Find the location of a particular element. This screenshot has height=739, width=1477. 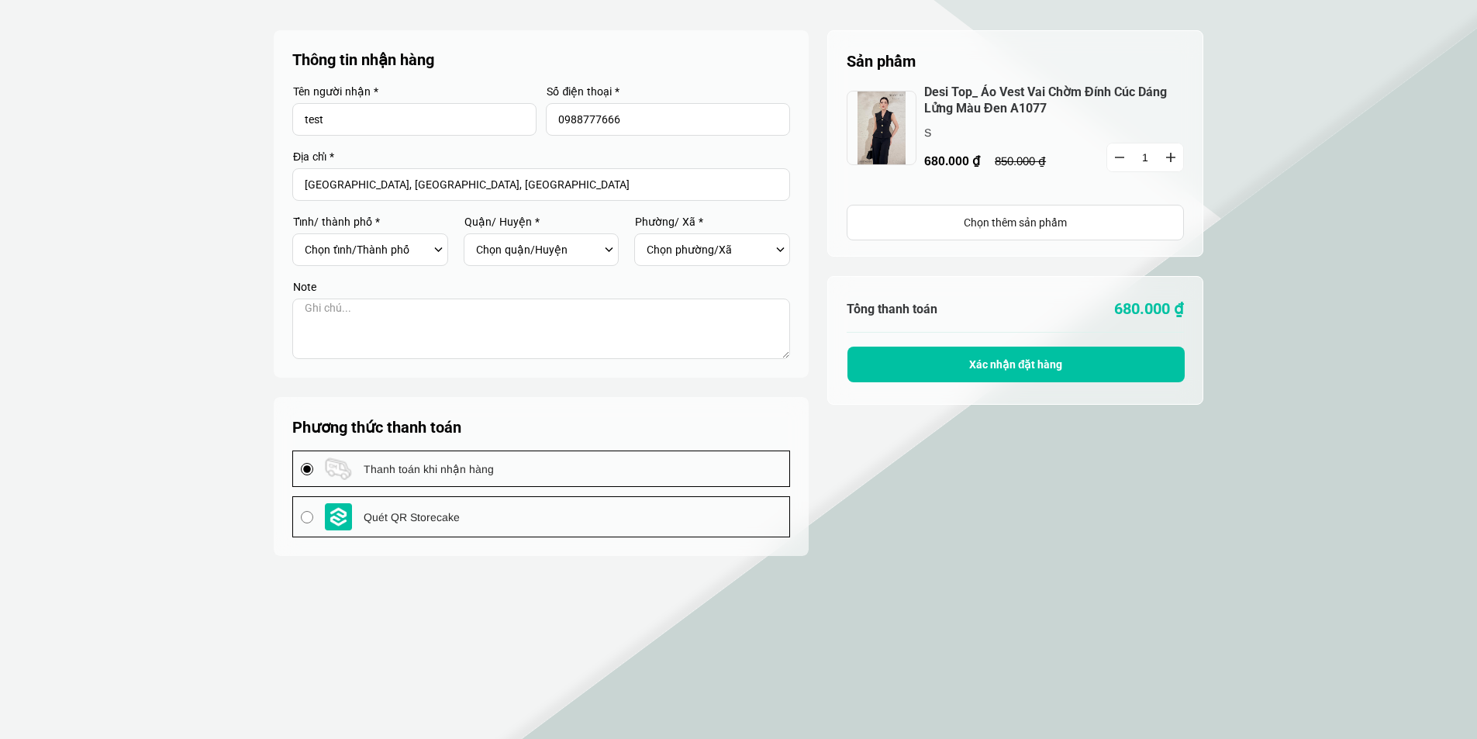

label: Tỉnh/ thành phố * is located at coordinates (370, 222).